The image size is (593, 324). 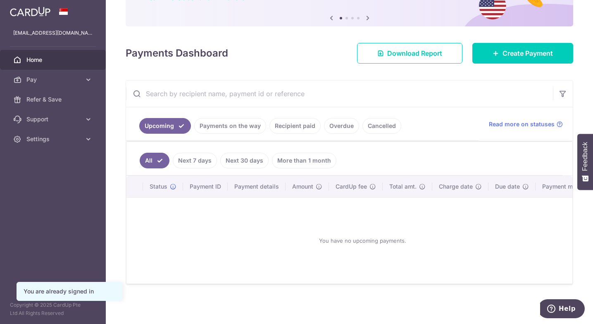 What do you see at coordinates (351, 187) in the screenshot?
I see `span: CardUp fee` at bounding box center [351, 187].